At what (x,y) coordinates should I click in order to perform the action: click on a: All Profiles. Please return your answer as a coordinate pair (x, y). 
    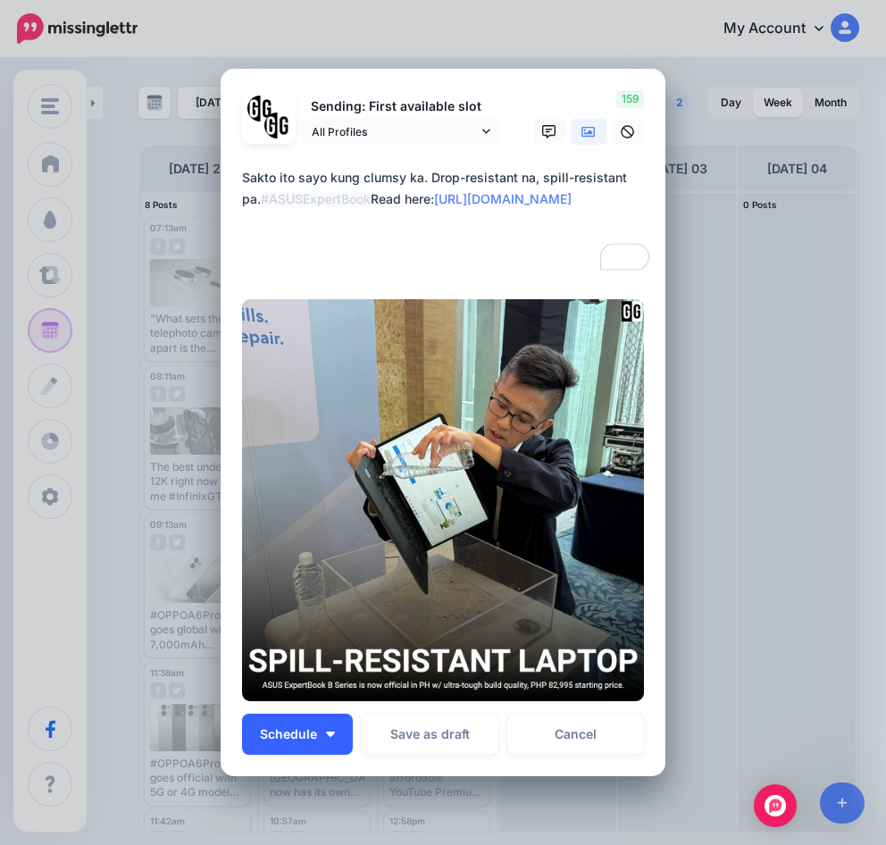
    Looking at the image, I should click on (401, 131).